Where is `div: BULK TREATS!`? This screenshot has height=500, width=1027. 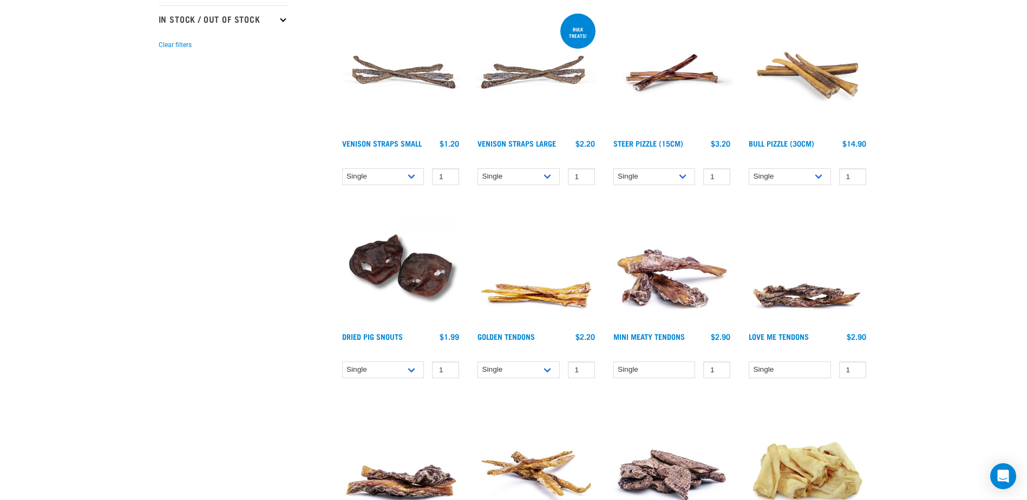 div: BULK TREATS! is located at coordinates (578, 32).